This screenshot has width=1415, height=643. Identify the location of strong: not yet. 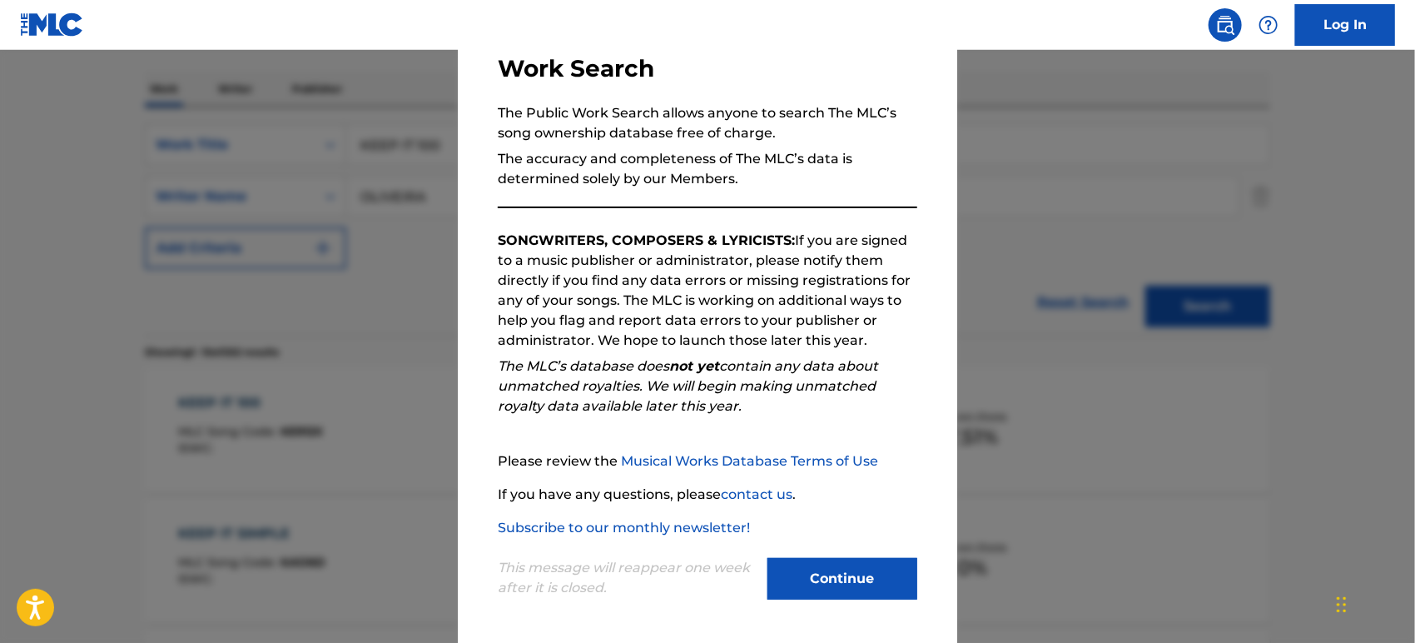
(694, 365).